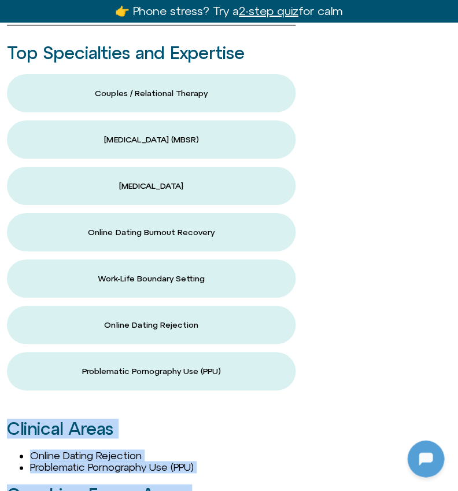  Describe the element at coordinates (163, 467) in the screenshot. I see `li: Problematic Pornography Use (PPU)` at that location.